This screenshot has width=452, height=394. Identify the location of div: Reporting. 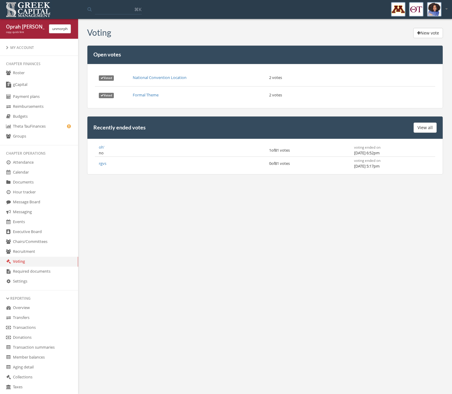
(39, 298).